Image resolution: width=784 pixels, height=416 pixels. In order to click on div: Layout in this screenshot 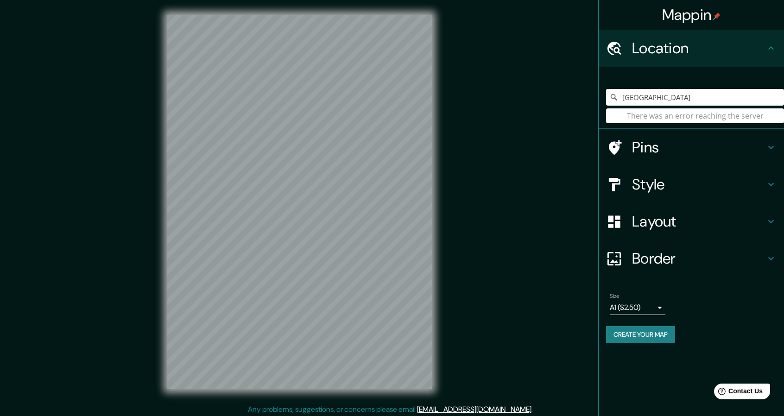, I will do `click(691, 221)`.